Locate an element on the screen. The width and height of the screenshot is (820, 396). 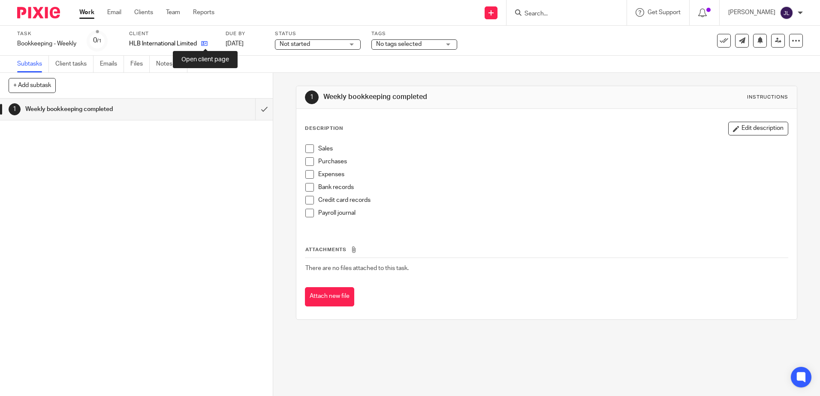
span: No tags selected is located at coordinates (399, 44).